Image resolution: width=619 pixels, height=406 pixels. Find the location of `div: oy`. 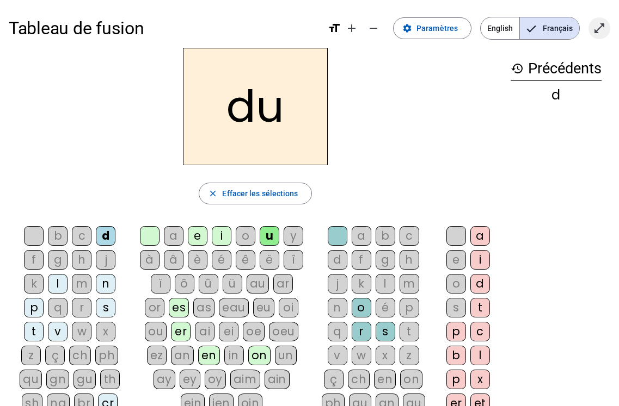

div: oy is located at coordinates (215, 380).